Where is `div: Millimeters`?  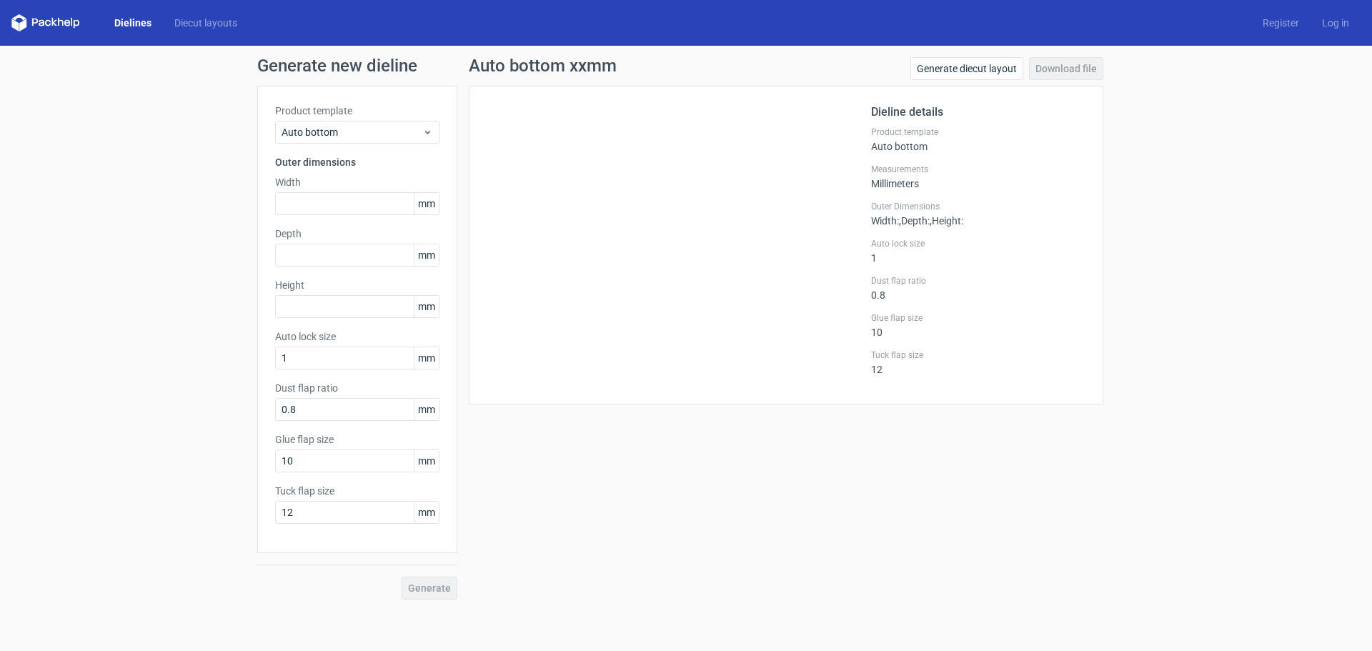
div: Millimeters is located at coordinates (979, 177).